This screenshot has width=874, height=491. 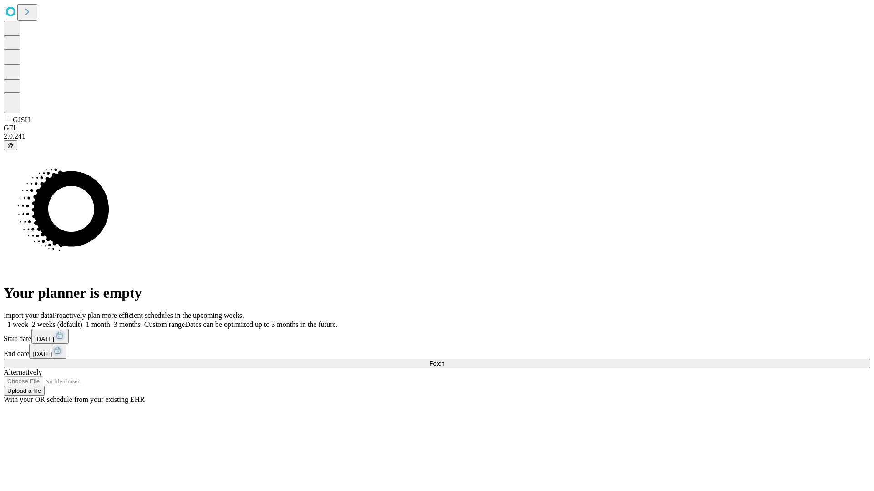 What do you see at coordinates (57, 324) in the screenshot?
I see `span: 2 weeks (default)` at bounding box center [57, 324].